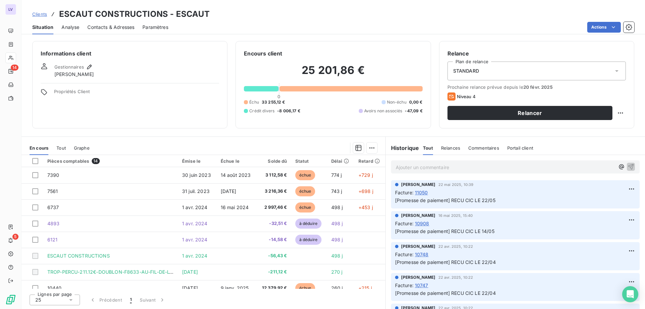 The height and width of the screenshot is (309, 645). I want to click on span: Clients, so click(40, 14).